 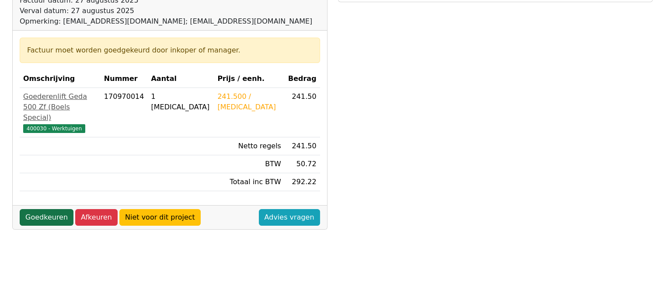 What do you see at coordinates (302, 164) in the screenshot?
I see `td: 50.72` at bounding box center [302, 164].